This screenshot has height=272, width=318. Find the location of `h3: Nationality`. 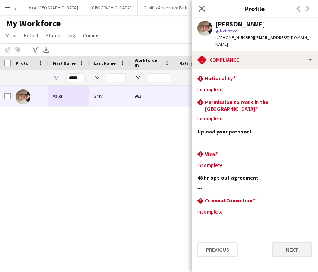

h3: Nationality is located at coordinates (220, 78).